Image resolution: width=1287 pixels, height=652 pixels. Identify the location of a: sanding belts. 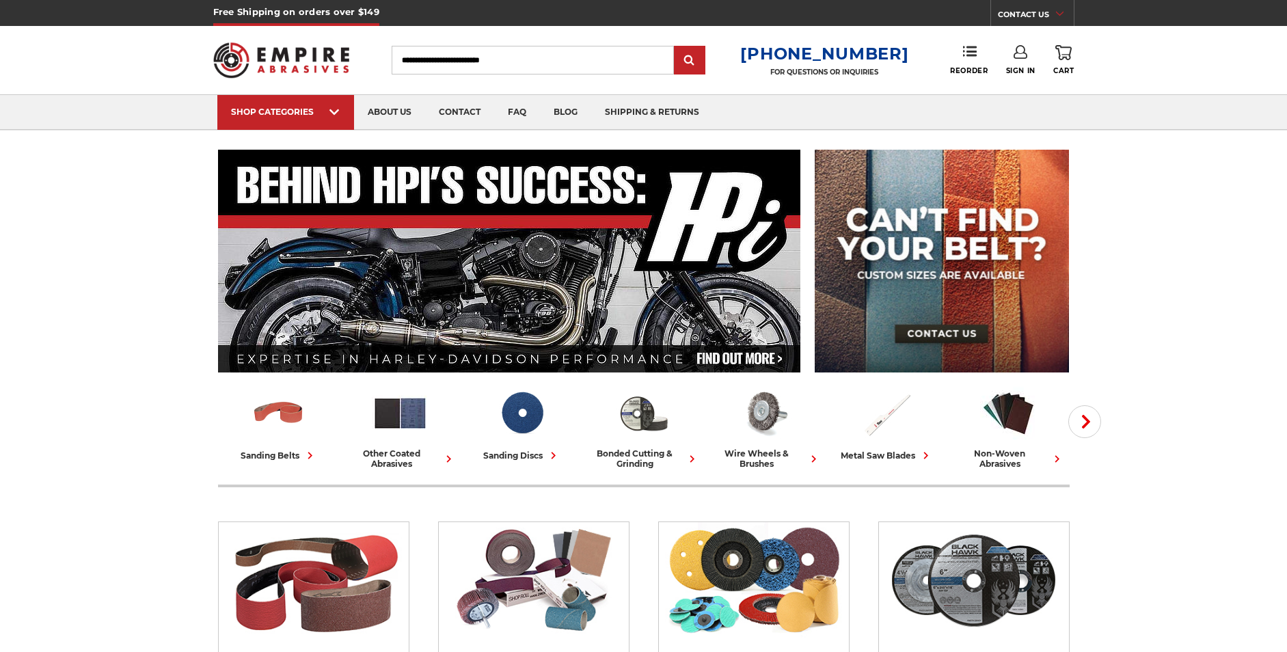
(279, 424).